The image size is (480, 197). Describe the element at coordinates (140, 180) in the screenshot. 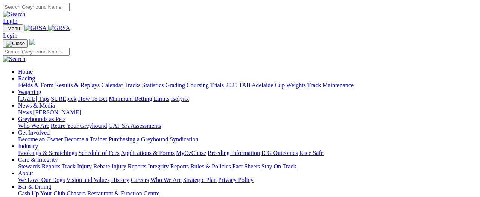

I see `a: Careers` at that location.